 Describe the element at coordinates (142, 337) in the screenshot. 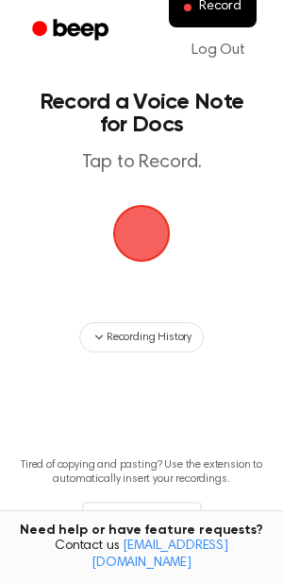

I see `button: Recording History` at that location.